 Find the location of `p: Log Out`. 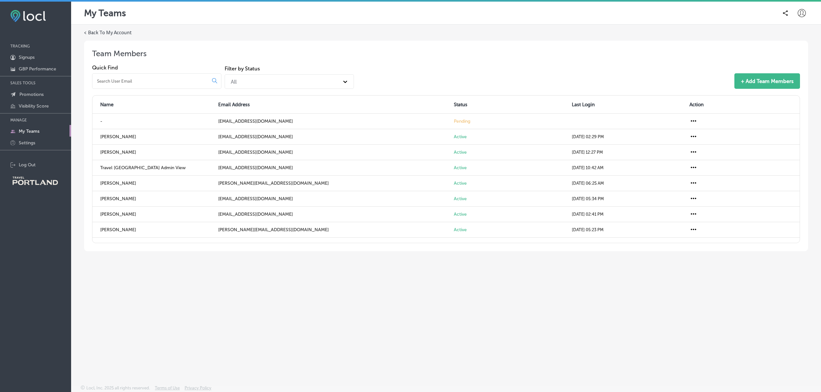

p: Log Out is located at coordinates (27, 165).